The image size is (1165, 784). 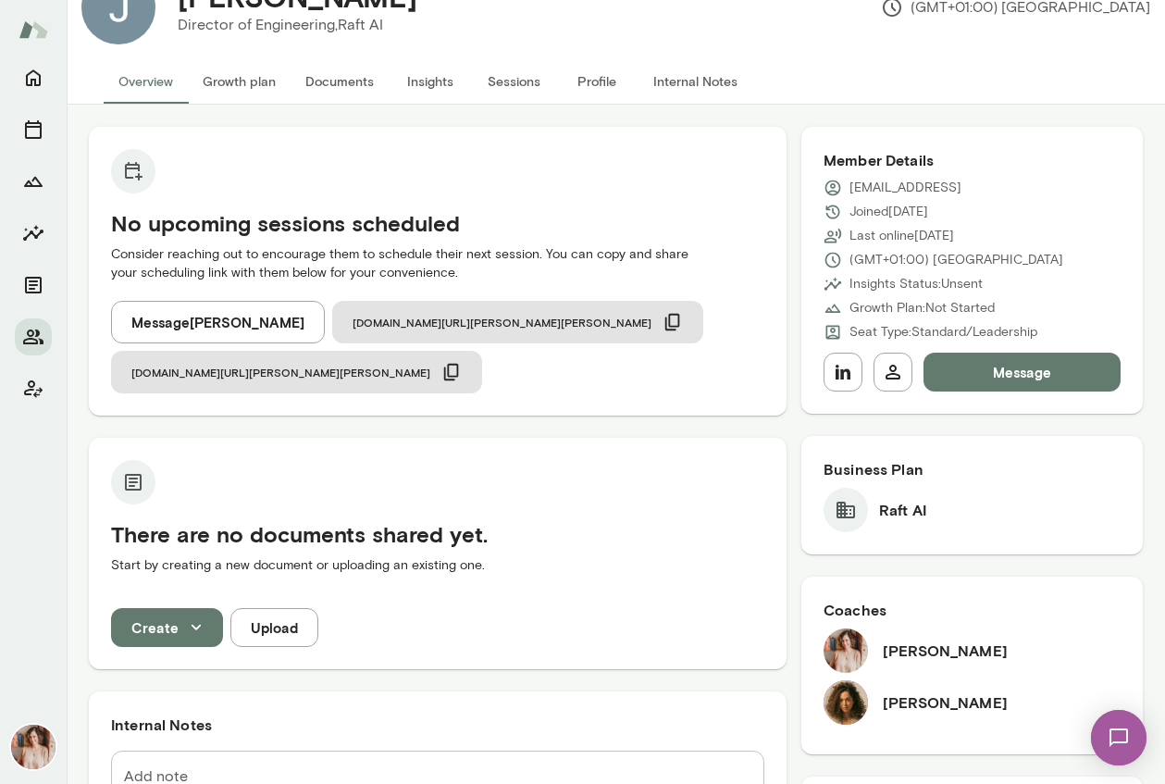 I want to click on p: Director of Engineering, Raft AI, so click(x=297, y=25).